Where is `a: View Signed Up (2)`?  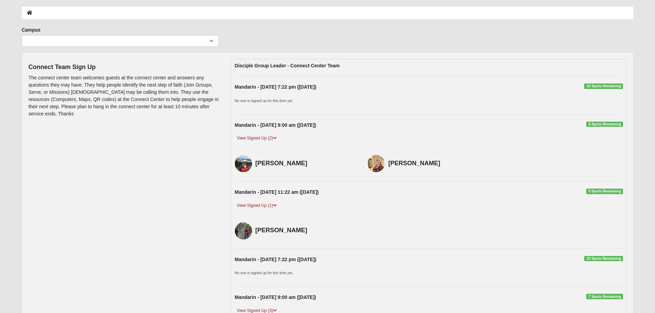
a: View Signed Up (2) is located at coordinates (257, 138).